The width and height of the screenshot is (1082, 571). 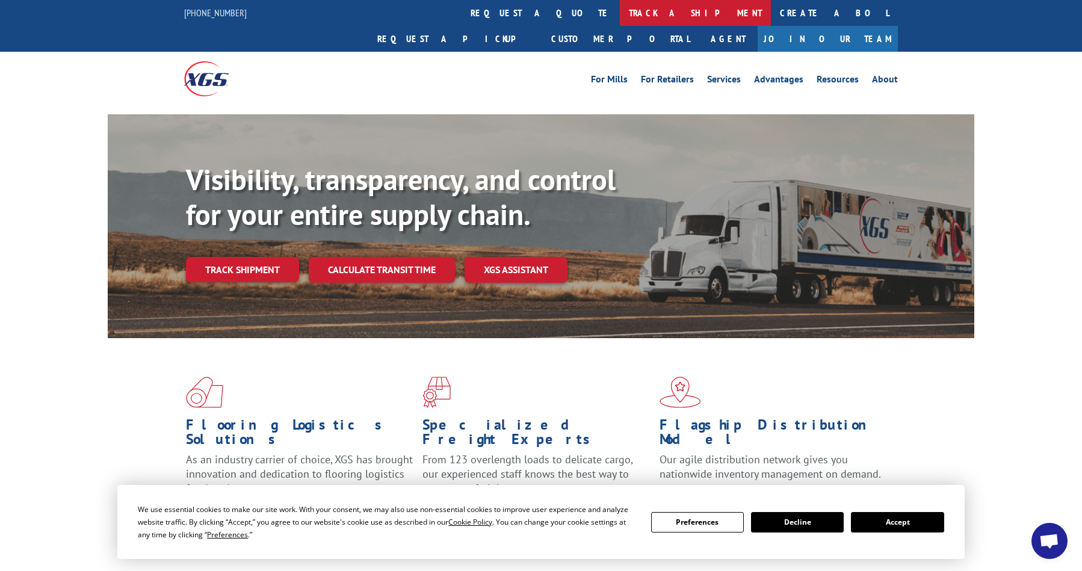 I want to click on a: Join Our Team, so click(x=828, y=39).